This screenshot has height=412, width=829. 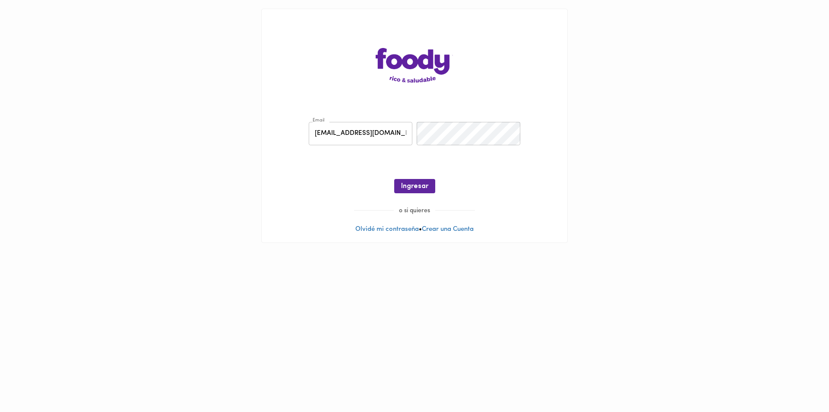 I want to click on span: o si quieres, so click(x=415, y=210).